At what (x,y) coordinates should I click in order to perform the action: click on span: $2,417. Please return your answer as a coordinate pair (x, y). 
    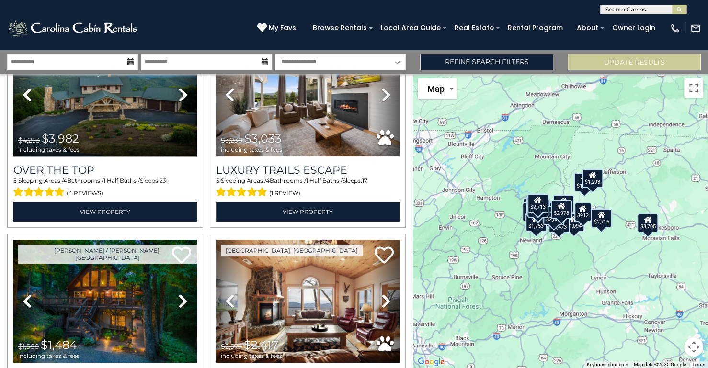
    Looking at the image, I should click on (261, 345).